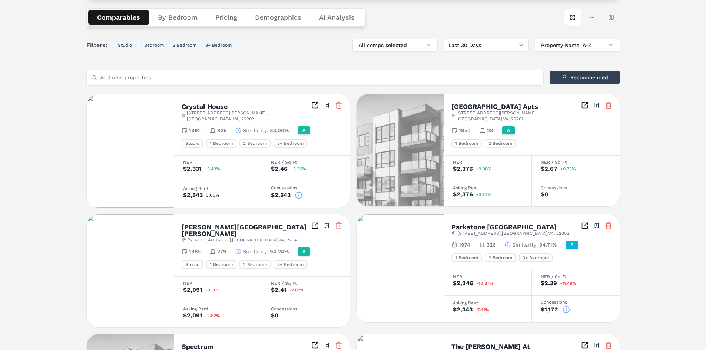 The width and height of the screenshot is (706, 350). Describe the element at coordinates (549, 310) in the screenshot. I see `div: $1,172` at that location.